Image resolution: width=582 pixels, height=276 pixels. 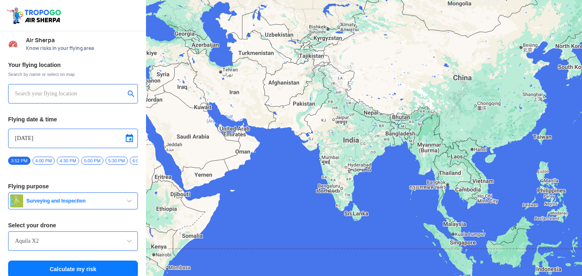 What do you see at coordinates (116, 161) in the screenshot?
I see `span: 5:30 PM` at bounding box center [116, 161].